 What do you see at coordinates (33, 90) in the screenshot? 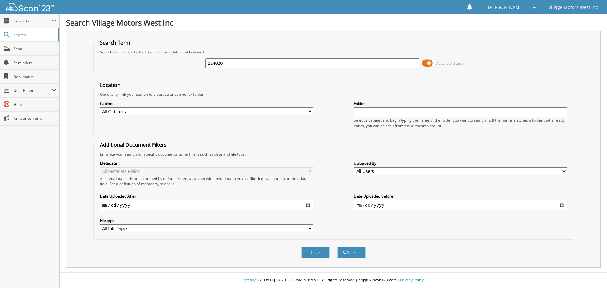
I see `span: User Reports` at bounding box center [33, 90].